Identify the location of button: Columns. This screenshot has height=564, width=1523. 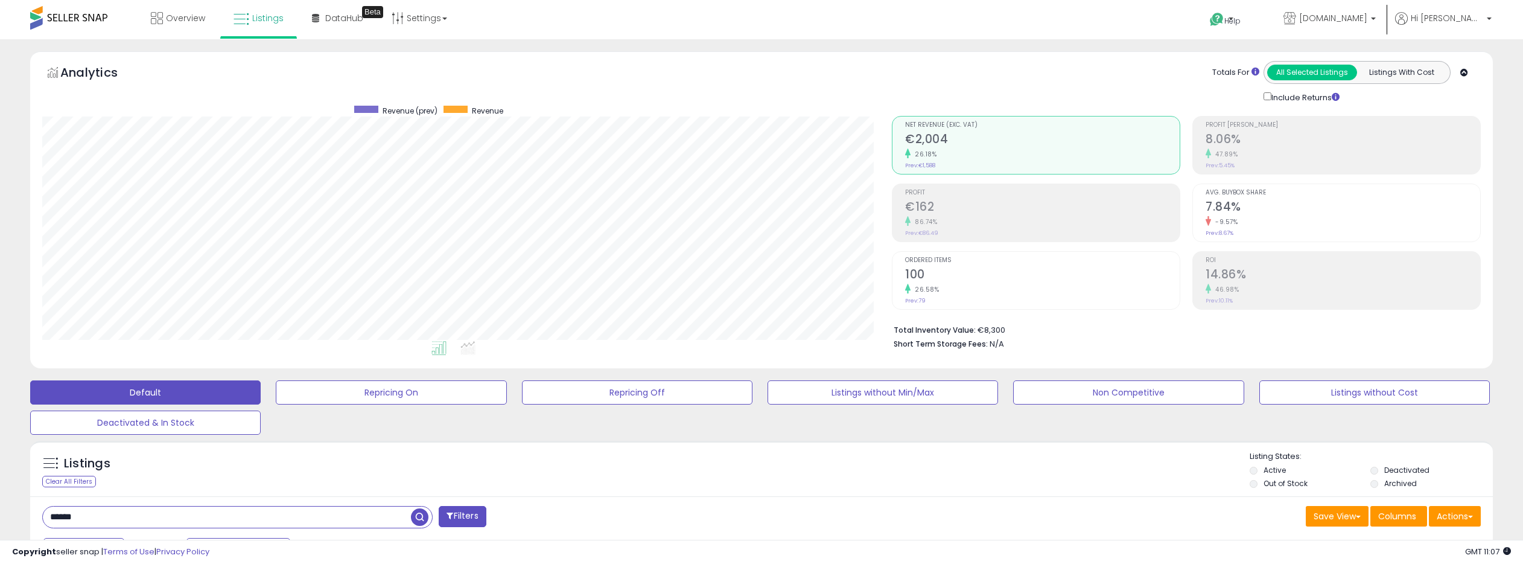
(1399, 516).